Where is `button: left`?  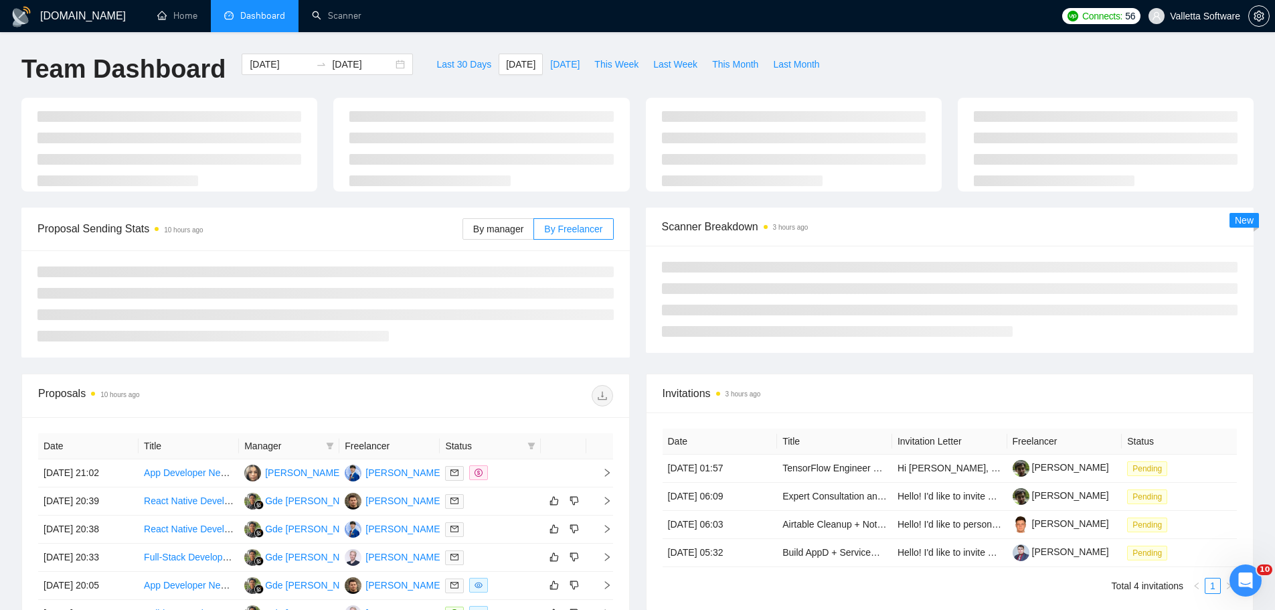 button: left is located at coordinates (1197, 586).